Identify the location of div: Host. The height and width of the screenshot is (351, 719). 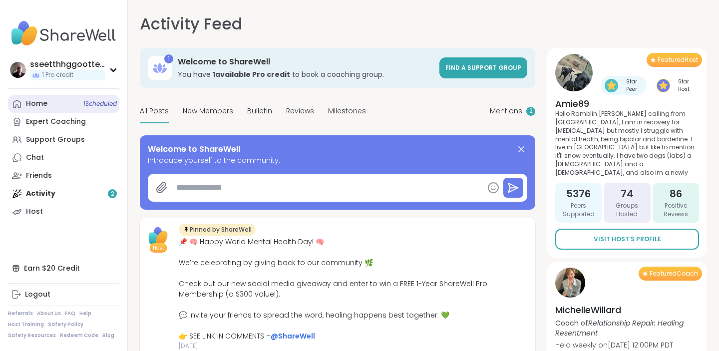
(34, 212).